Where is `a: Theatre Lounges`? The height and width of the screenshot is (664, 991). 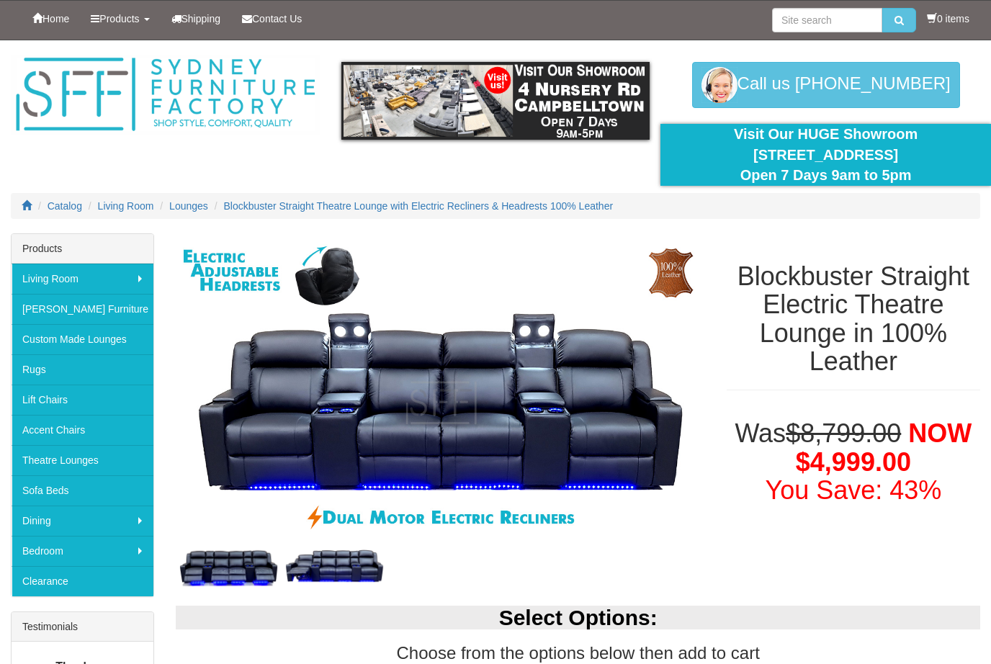 a: Theatre Lounges is located at coordinates (82, 460).